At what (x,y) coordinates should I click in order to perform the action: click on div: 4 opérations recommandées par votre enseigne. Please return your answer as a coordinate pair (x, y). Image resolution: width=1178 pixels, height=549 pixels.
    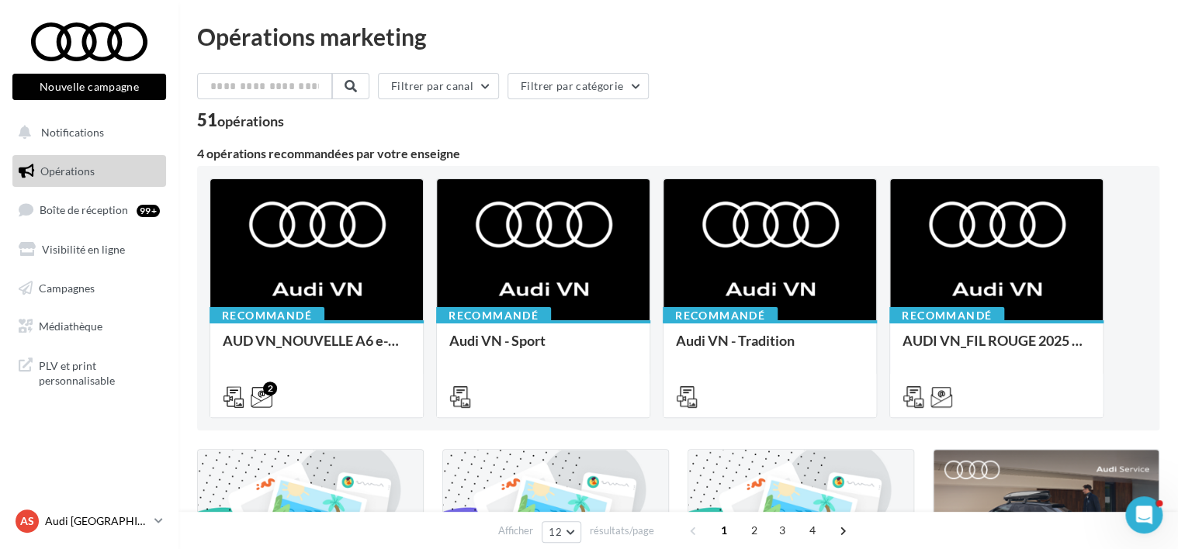
    Looking at the image, I should click on (678, 154).